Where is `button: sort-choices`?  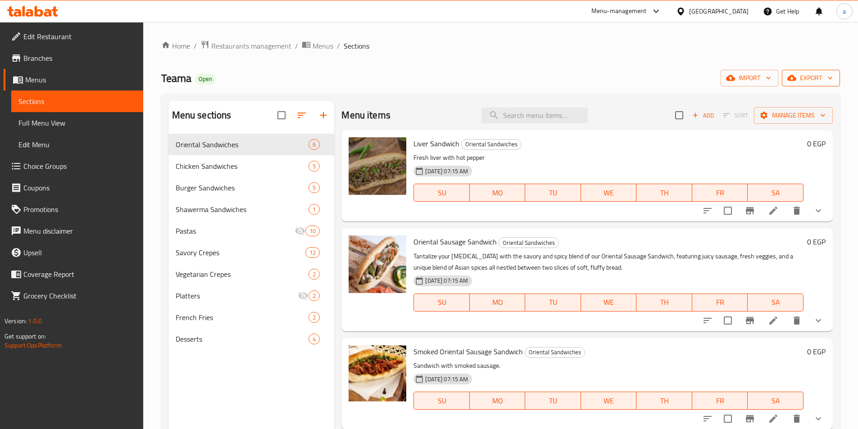 button: sort-choices is located at coordinates (707, 321).